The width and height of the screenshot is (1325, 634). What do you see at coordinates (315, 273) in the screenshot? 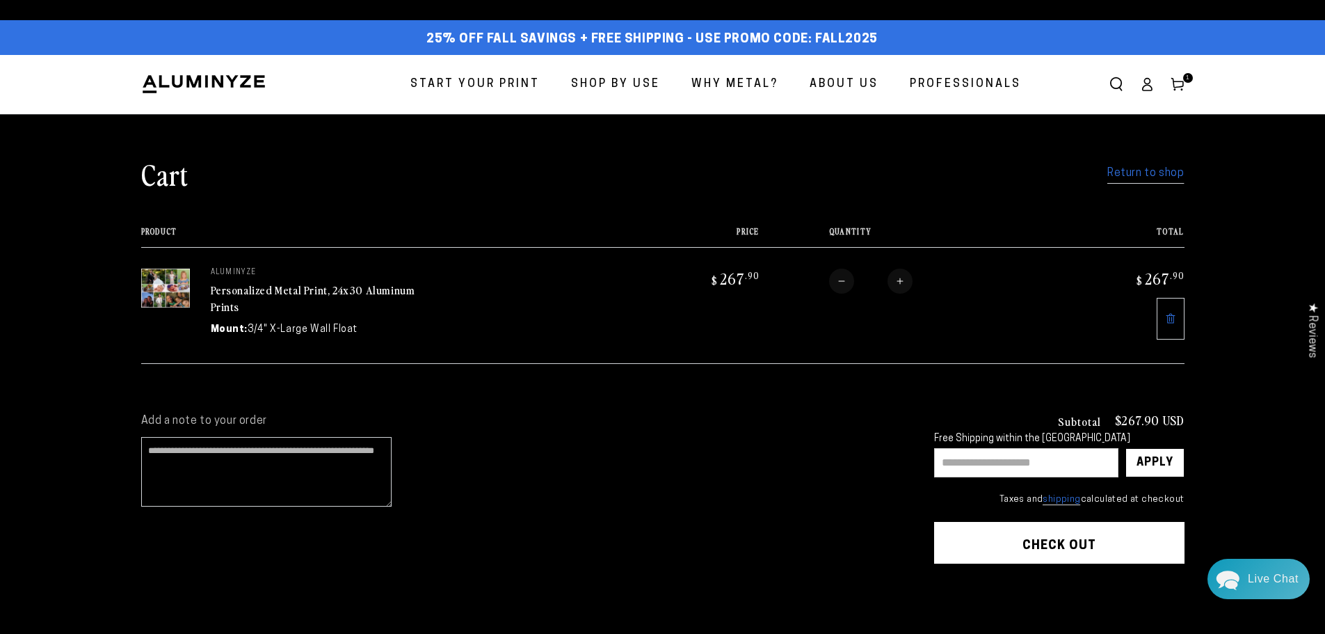
I see `p: aluminyze` at bounding box center [315, 273].